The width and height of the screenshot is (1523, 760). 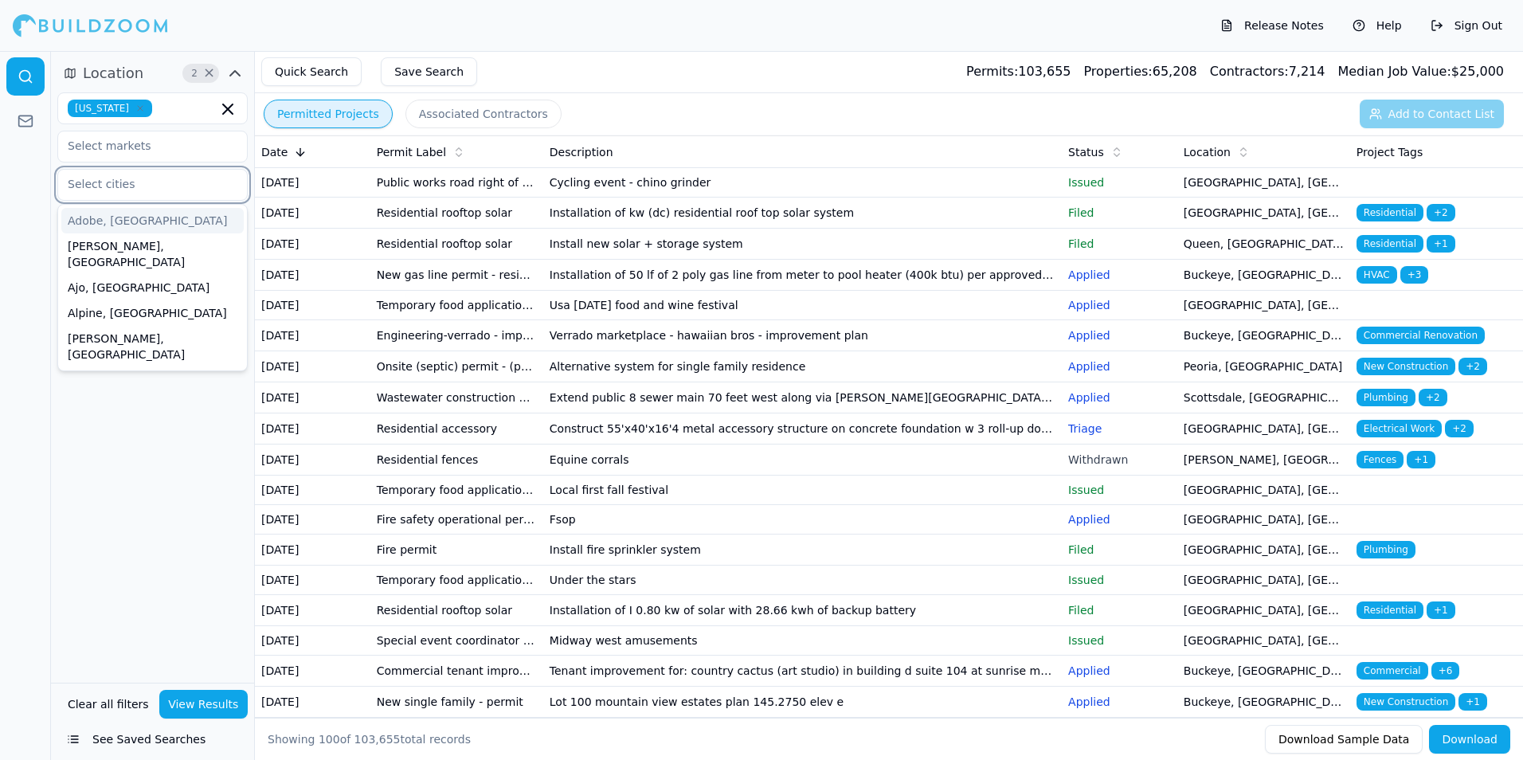 What do you see at coordinates (1119, 428) in the screenshot?
I see `p: Triage` at bounding box center [1119, 428].